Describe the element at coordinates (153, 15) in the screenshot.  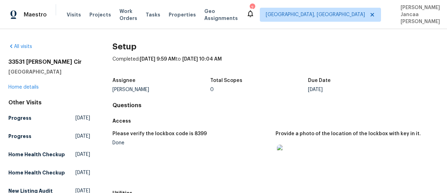
I see `span: Tasks` at that location.